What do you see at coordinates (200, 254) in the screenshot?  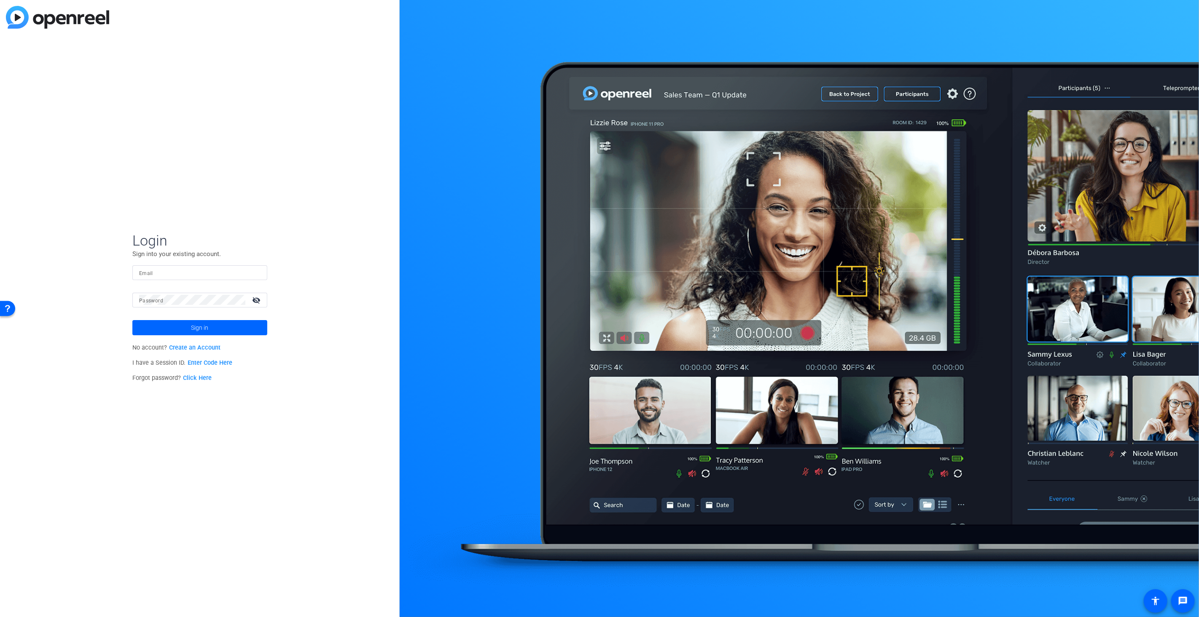 I see `p: Sign into your existing account.` at bounding box center [200, 254].